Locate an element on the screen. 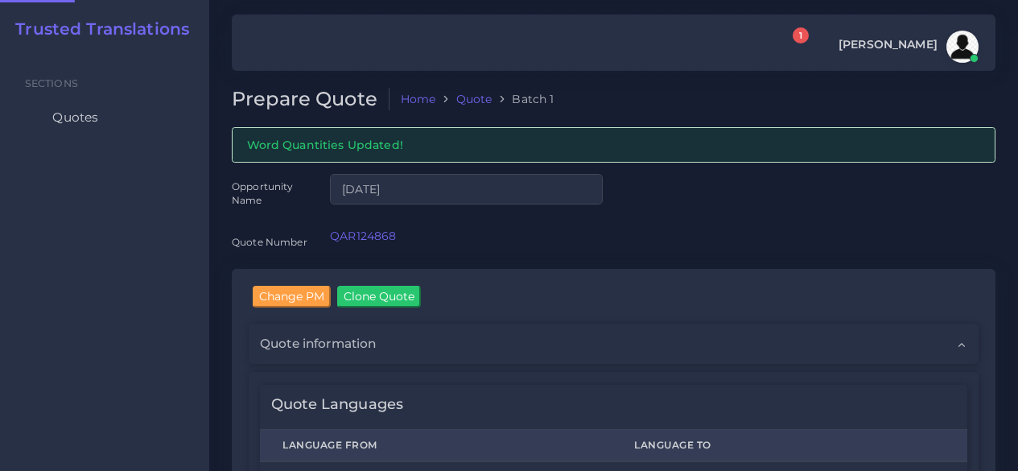  th: Language From is located at coordinates (435, 446).